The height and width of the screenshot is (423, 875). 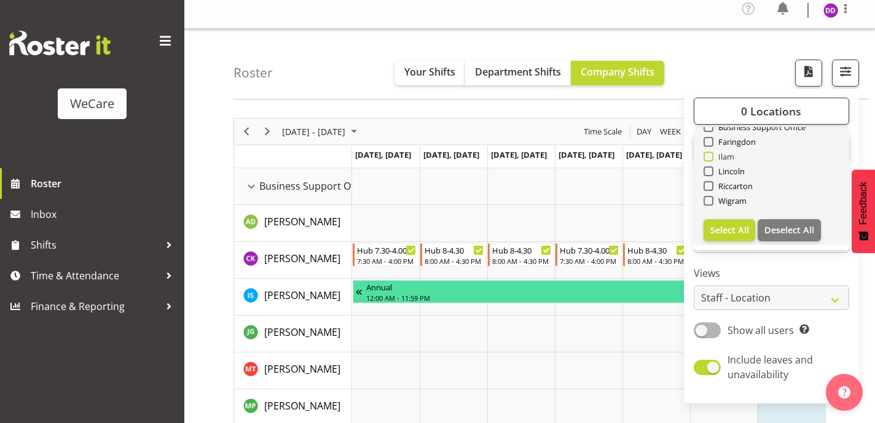 What do you see at coordinates (863, 211) in the screenshot?
I see `button: Feedback - Show survey` at bounding box center [863, 211].